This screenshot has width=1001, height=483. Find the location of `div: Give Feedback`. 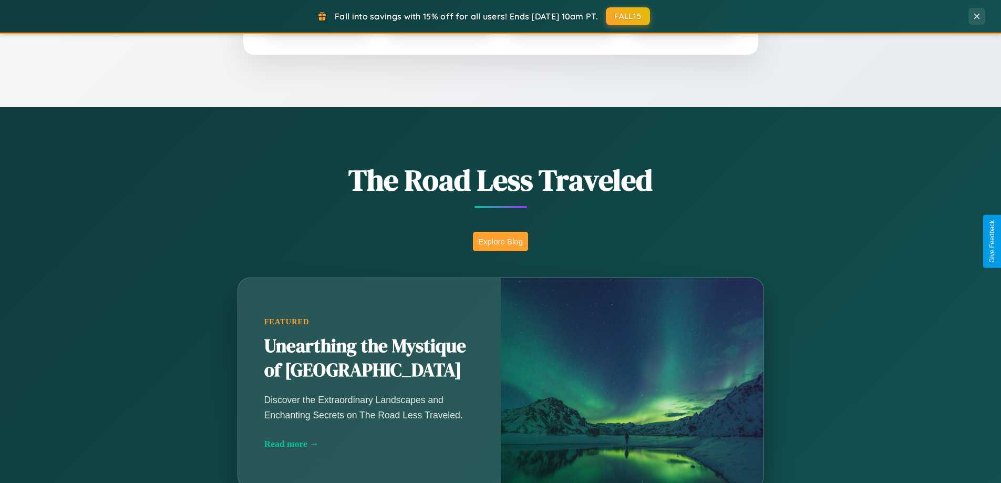

div: Give Feedback is located at coordinates (992, 241).